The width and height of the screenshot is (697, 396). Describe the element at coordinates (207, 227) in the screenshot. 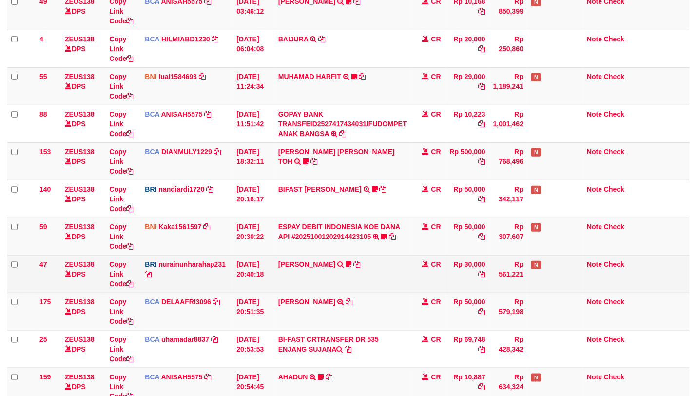

I see `a: Copy Kaka1561597 to clipboard` at that location.